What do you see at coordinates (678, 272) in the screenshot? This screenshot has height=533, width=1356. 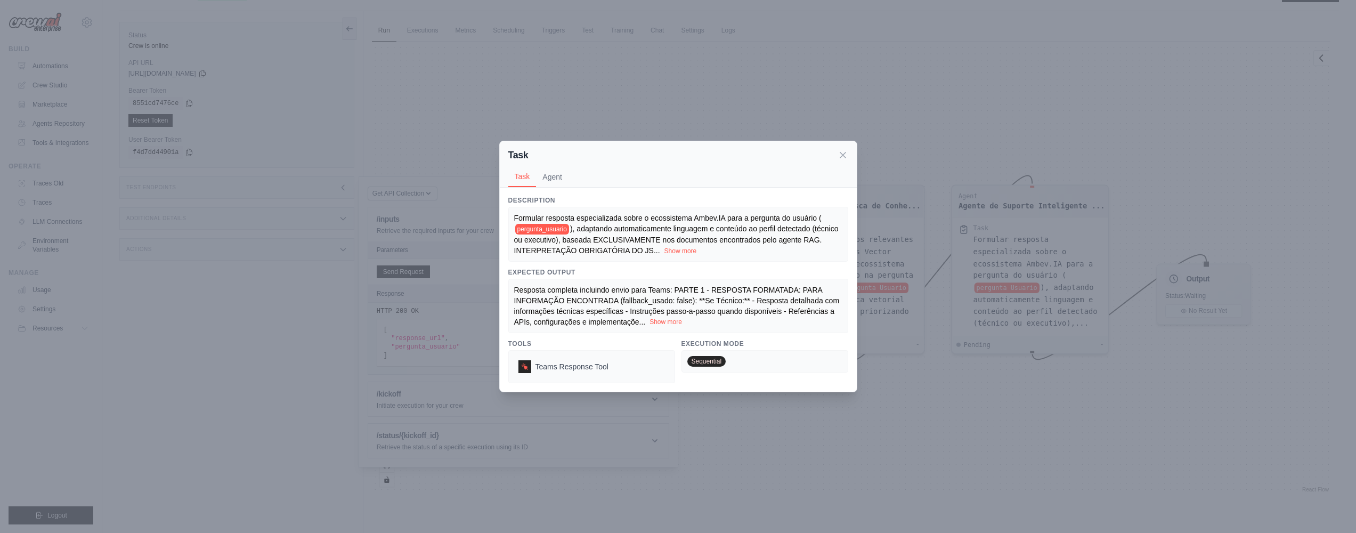 I see `h3: Expected Output` at bounding box center [678, 272].